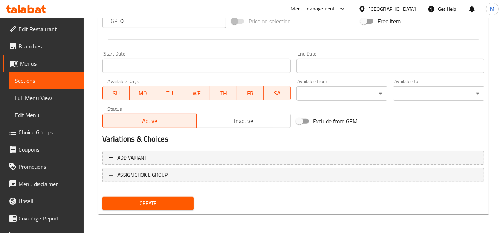 The height and width of the screenshot is (233, 503). What do you see at coordinates (132, 157) in the screenshot?
I see `span: Add variant` at bounding box center [132, 157].